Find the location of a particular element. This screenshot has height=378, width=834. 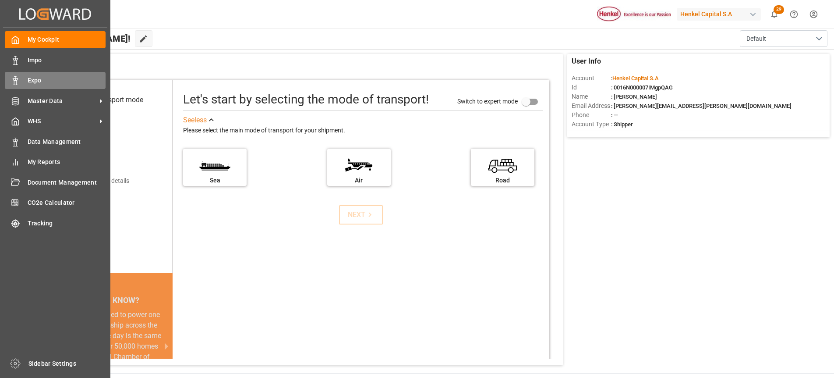

a: CO2e Calculator is located at coordinates (55, 202).